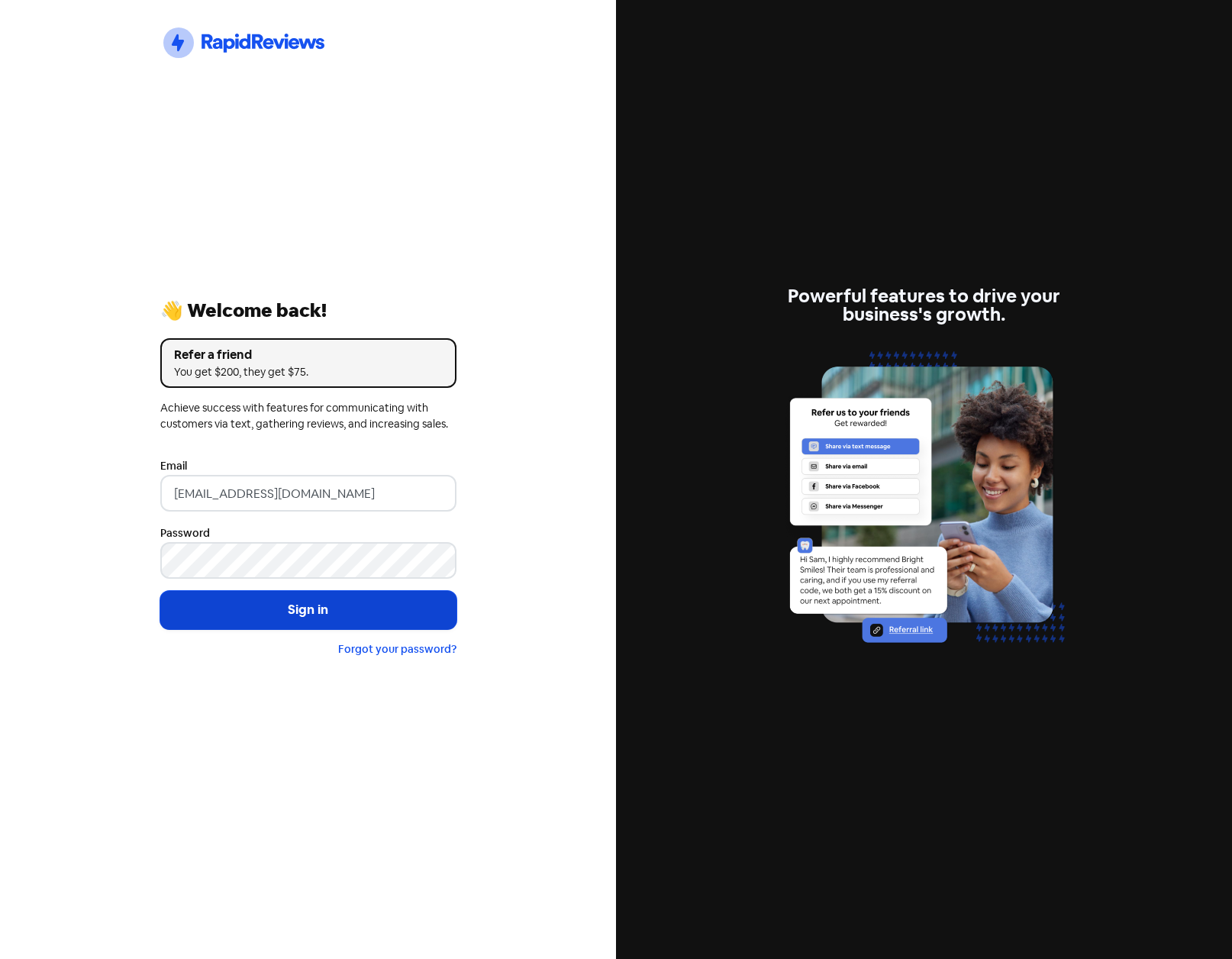 The width and height of the screenshot is (1232, 959). What do you see at coordinates (309, 493) in the screenshot?
I see `input: Enter your email address...` at bounding box center [309, 493].